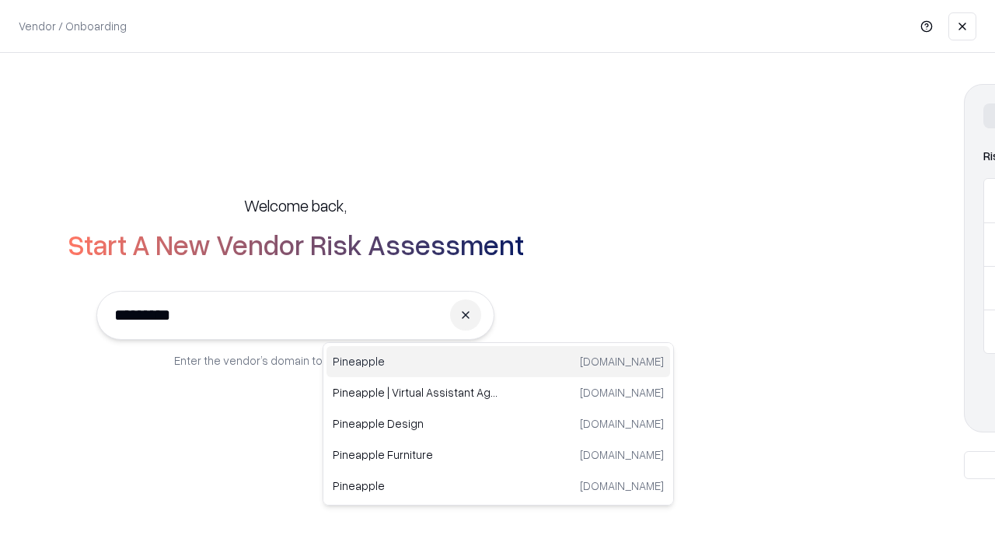  Describe the element at coordinates (415, 392) in the screenshot. I see `p: Pineapple | Virtual Assistant Agency` at that location.